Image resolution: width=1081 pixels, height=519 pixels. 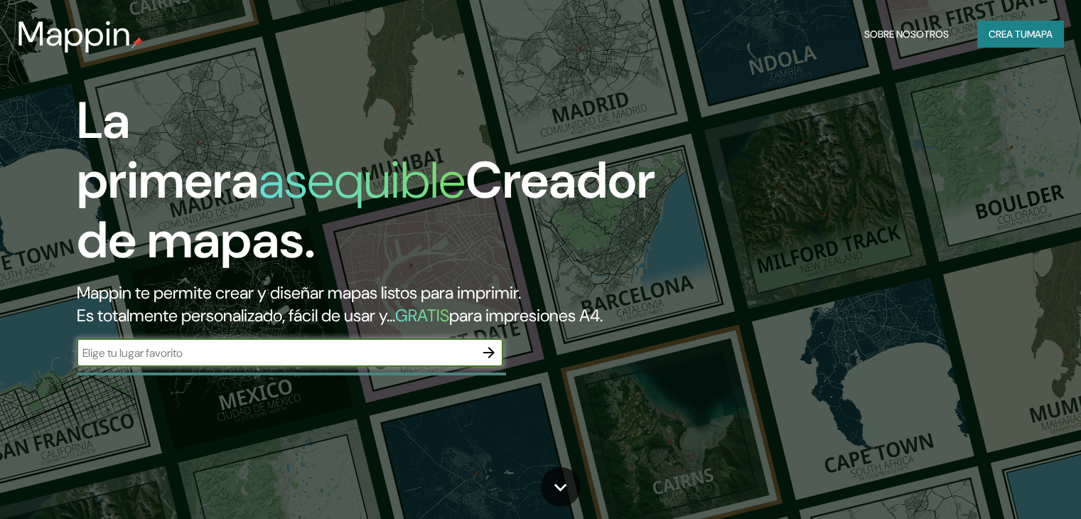 What do you see at coordinates (1039, 34) in the screenshot?
I see `font: mapa` at bounding box center [1039, 34].